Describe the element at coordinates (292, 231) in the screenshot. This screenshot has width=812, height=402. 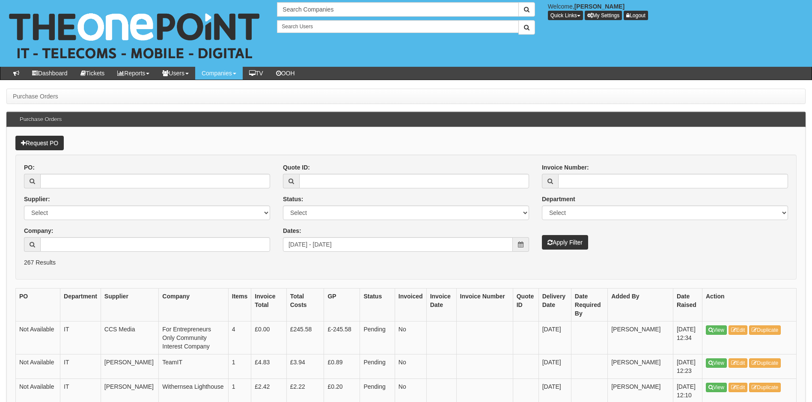
I see `label: Dates:` at that location.